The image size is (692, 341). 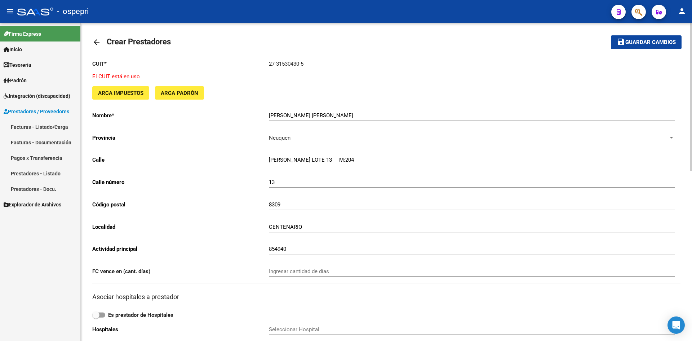 I want to click on span: Guardar cambios, so click(x=650, y=43).